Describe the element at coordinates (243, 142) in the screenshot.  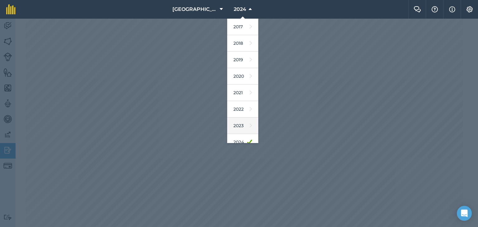
I see `a: 2024` at that location.